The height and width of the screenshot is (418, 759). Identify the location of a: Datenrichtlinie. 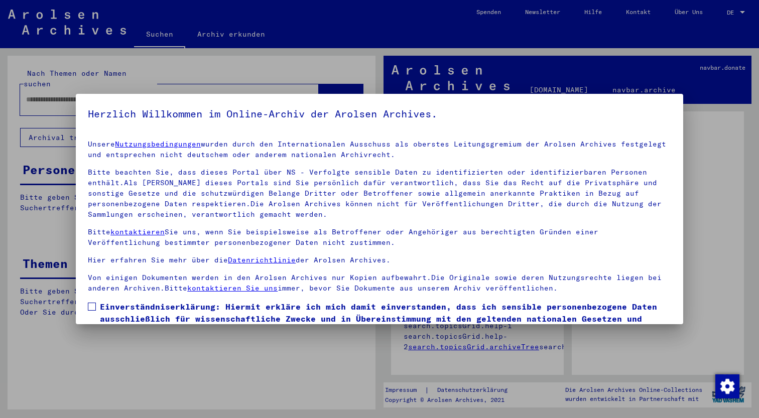
(261, 260).